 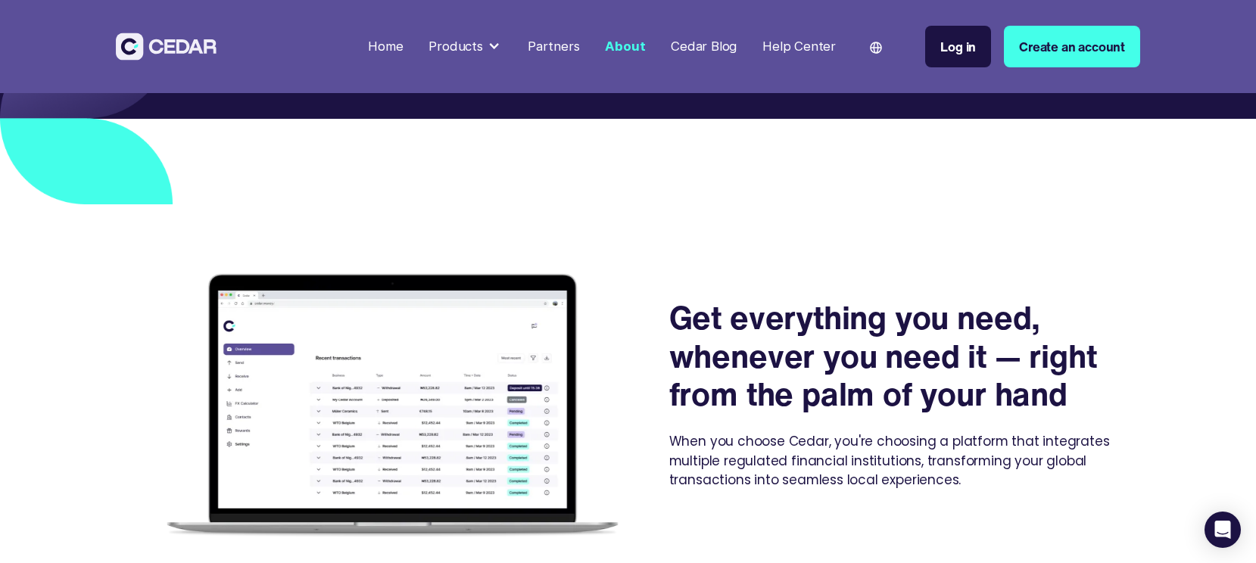 I want to click on a: Help Center, so click(x=800, y=46).